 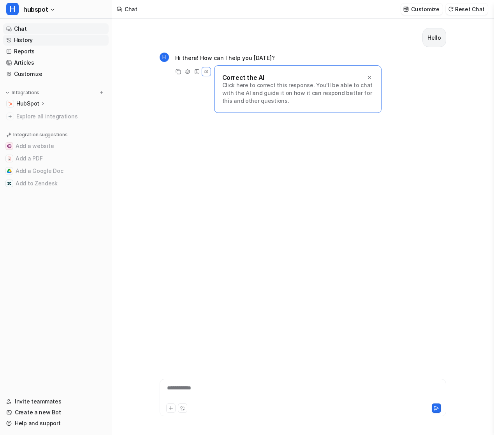 I want to click on button: Customize, so click(x=422, y=9).